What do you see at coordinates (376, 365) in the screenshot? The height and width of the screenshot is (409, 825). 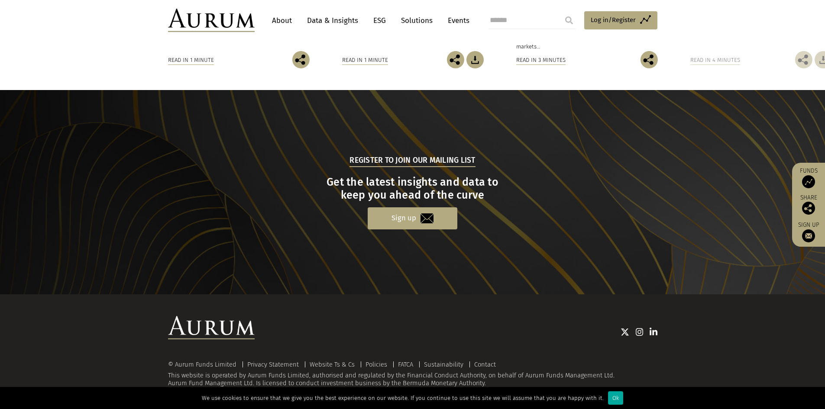 I see `a: Policies` at bounding box center [376, 365].